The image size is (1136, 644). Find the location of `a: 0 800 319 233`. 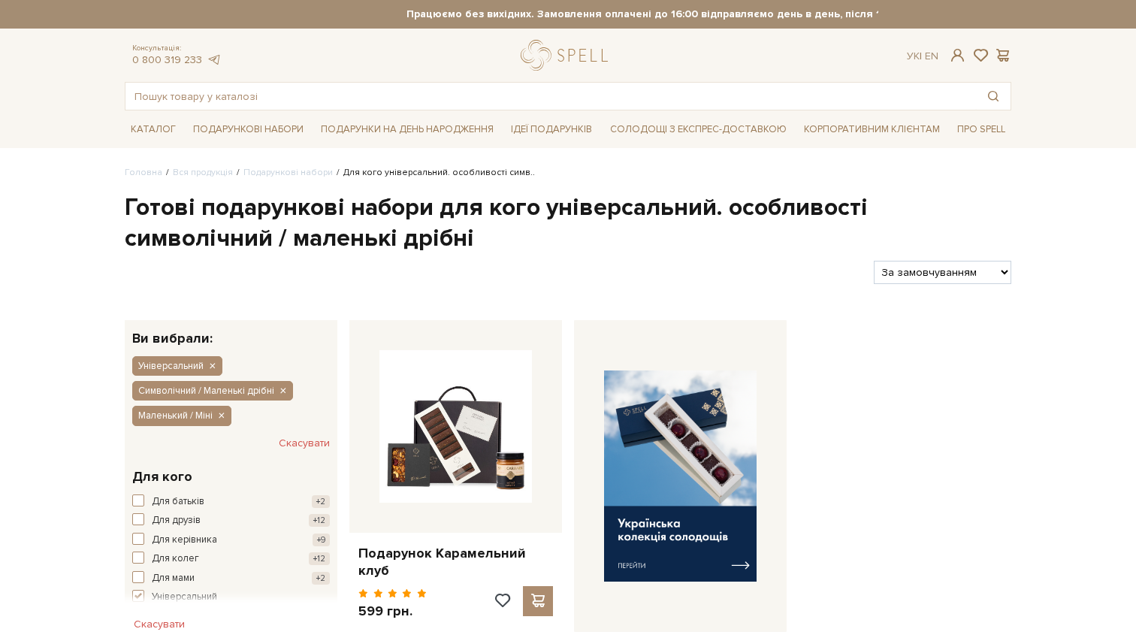

a: 0 800 319 233 is located at coordinates (167, 59).